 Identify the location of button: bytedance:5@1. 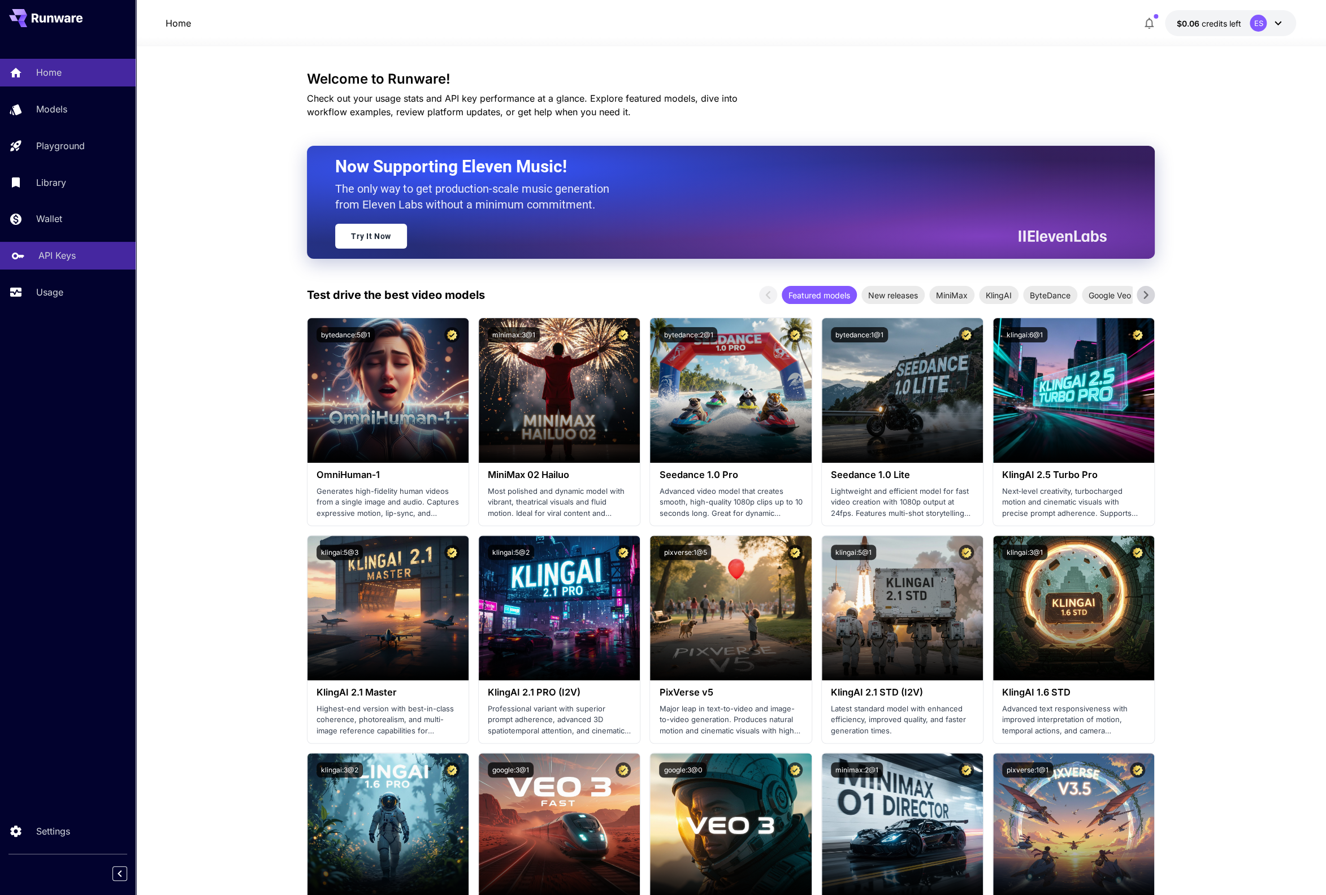
(345, 334).